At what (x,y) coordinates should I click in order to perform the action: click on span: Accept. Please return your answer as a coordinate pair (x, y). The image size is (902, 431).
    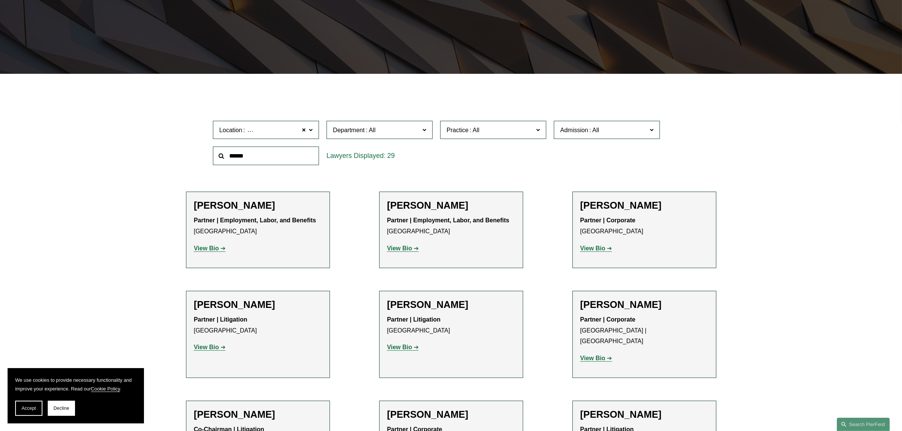
    Looking at the image, I should click on (29, 408).